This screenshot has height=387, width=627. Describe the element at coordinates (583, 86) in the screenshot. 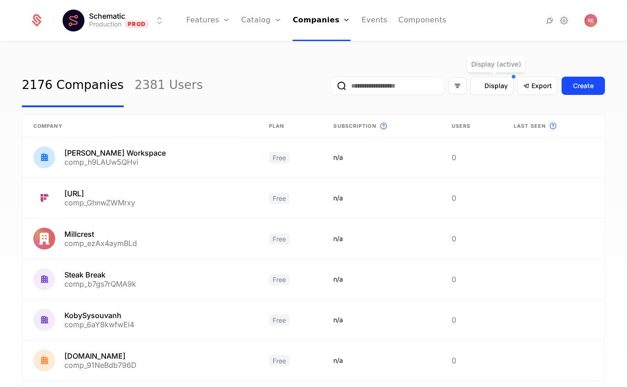

I see `button: Create` at that location.